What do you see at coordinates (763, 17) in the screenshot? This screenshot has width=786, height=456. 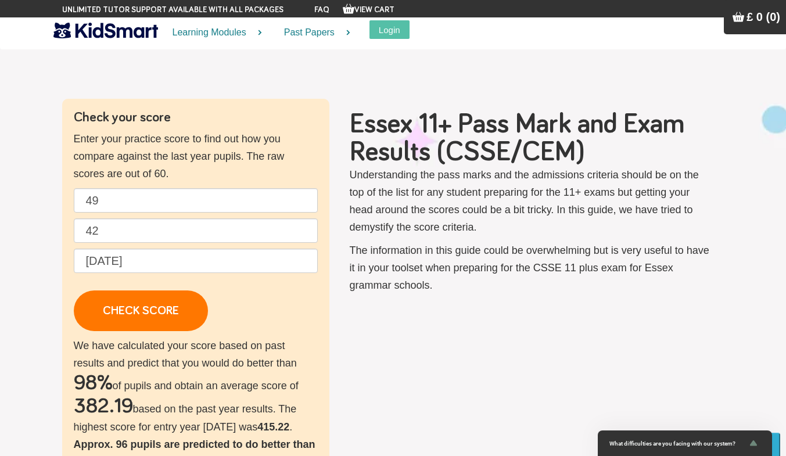 I see `span: £ 0 (0)` at bounding box center [763, 17].